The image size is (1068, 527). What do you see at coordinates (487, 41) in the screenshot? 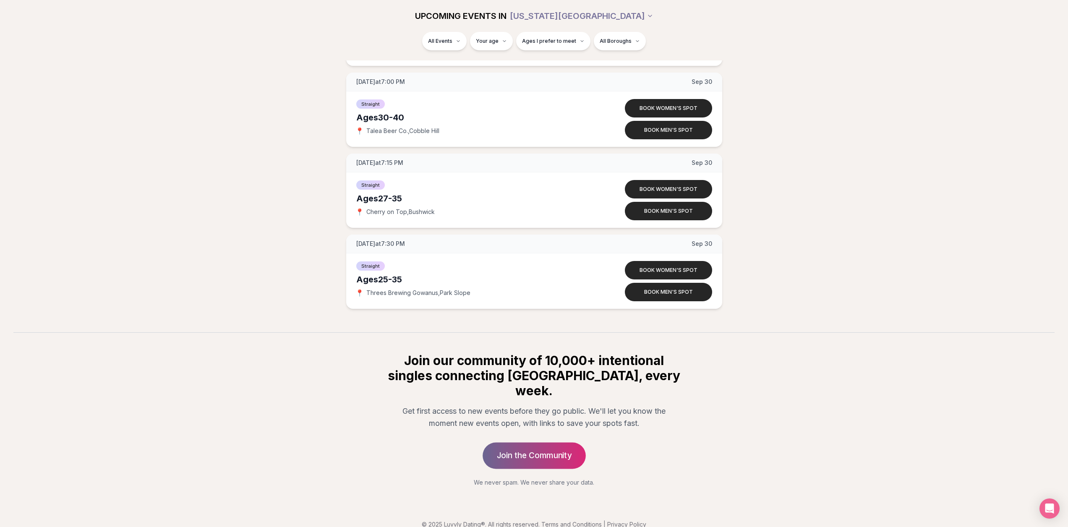
I see `span: Your age` at bounding box center [487, 41].